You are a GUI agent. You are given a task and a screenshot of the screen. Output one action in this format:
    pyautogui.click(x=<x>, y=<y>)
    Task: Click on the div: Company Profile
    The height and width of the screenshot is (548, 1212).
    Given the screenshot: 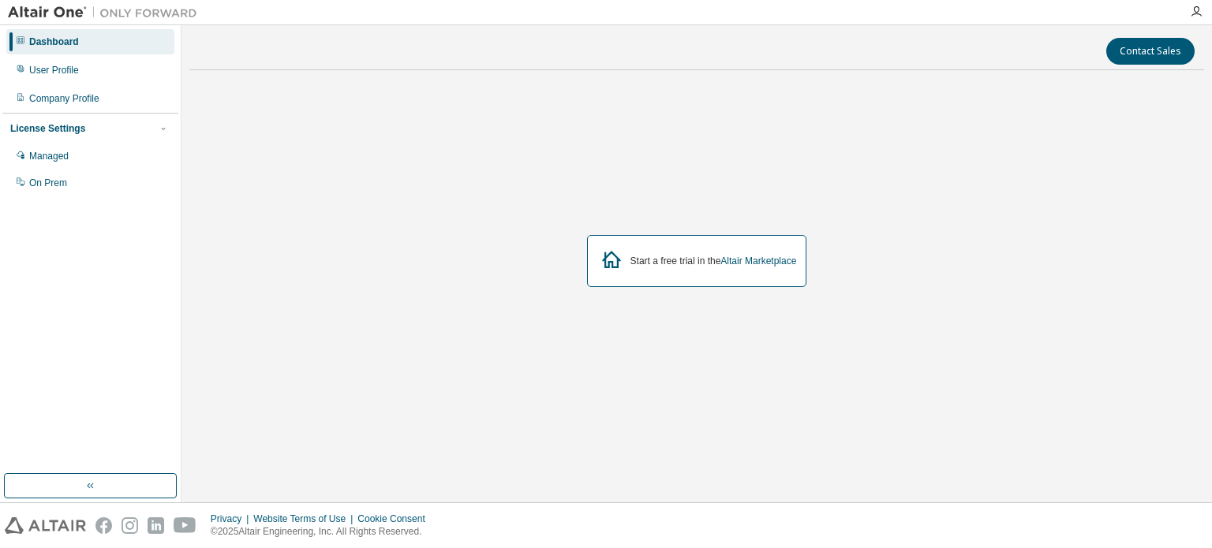 What is the action you would take?
    pyautogui.click(x=64, y=99)
    